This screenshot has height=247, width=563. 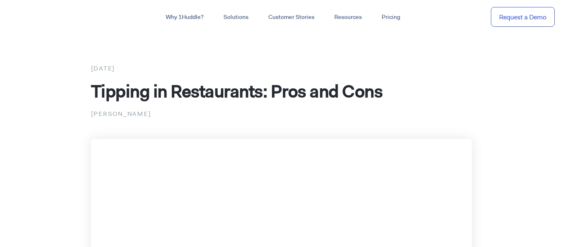 I want to click on a: Pricing, so click(x=391, y=17).